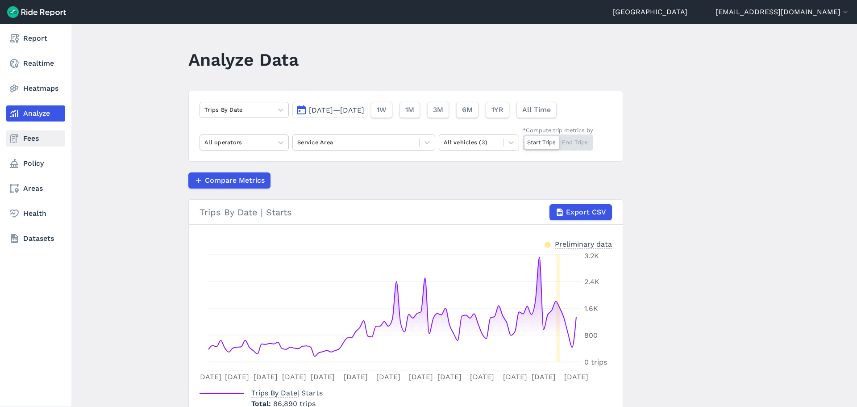 This screenshot has height=407, width=857. What do you see at coordinates (36, 188) in the screenshot?
I see `a: Areas` at bounding box center [36, 188].